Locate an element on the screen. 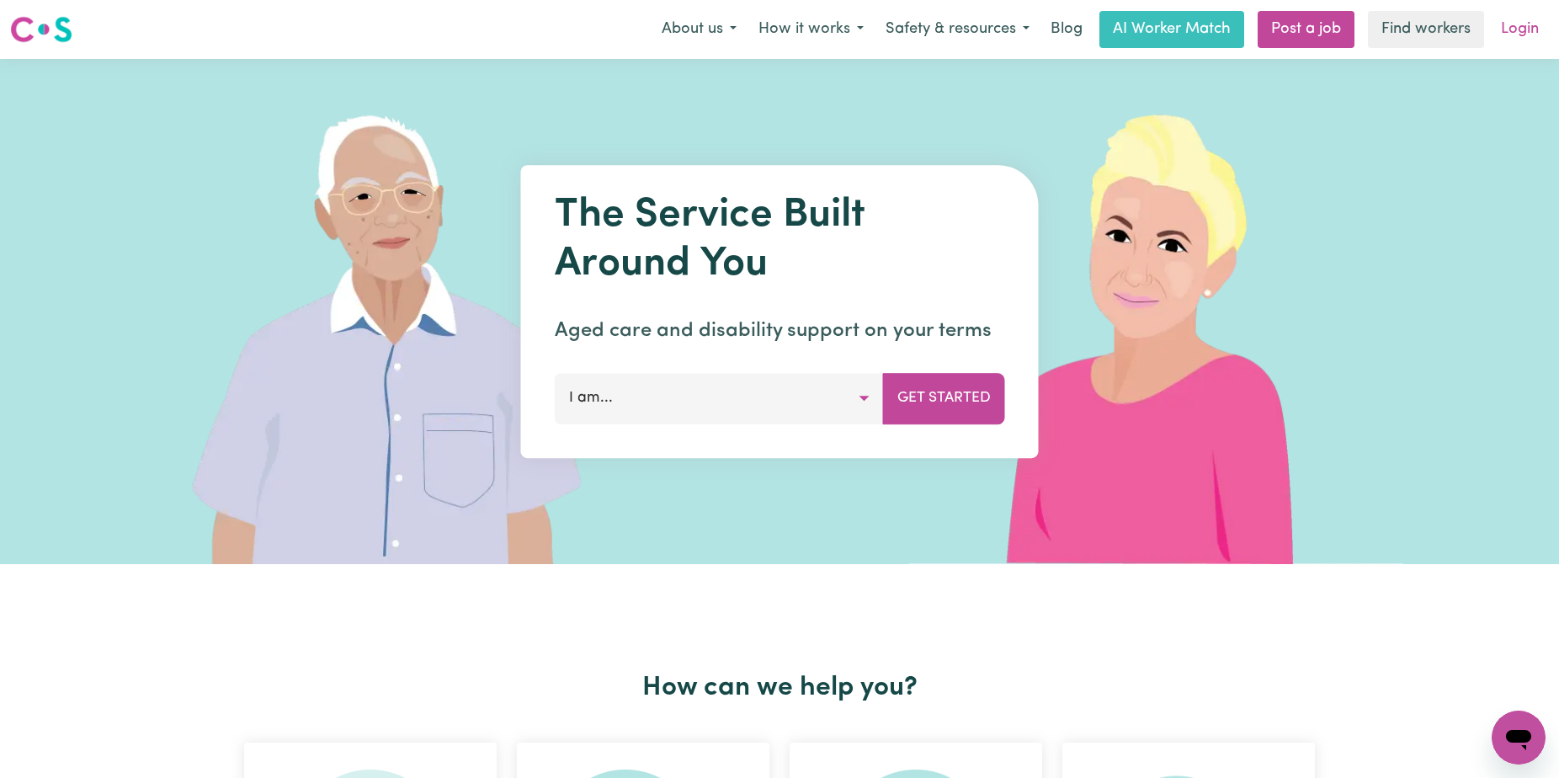 Image resolution: width=1559 pixels, height=778 pixels. a: Login is located at coordinates (1519, 29).